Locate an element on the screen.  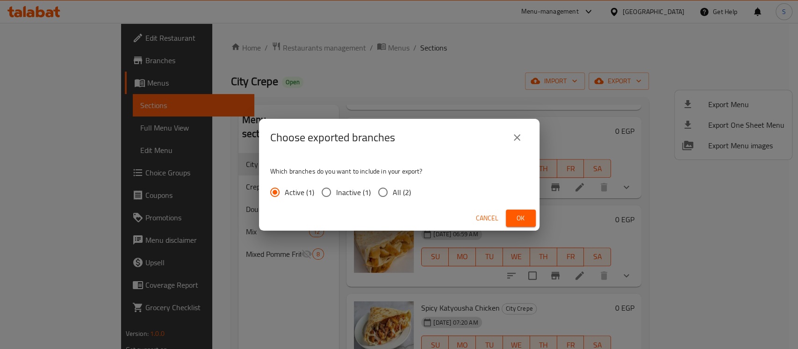
span: Inactive (1) is located at coordinates (353, 192).